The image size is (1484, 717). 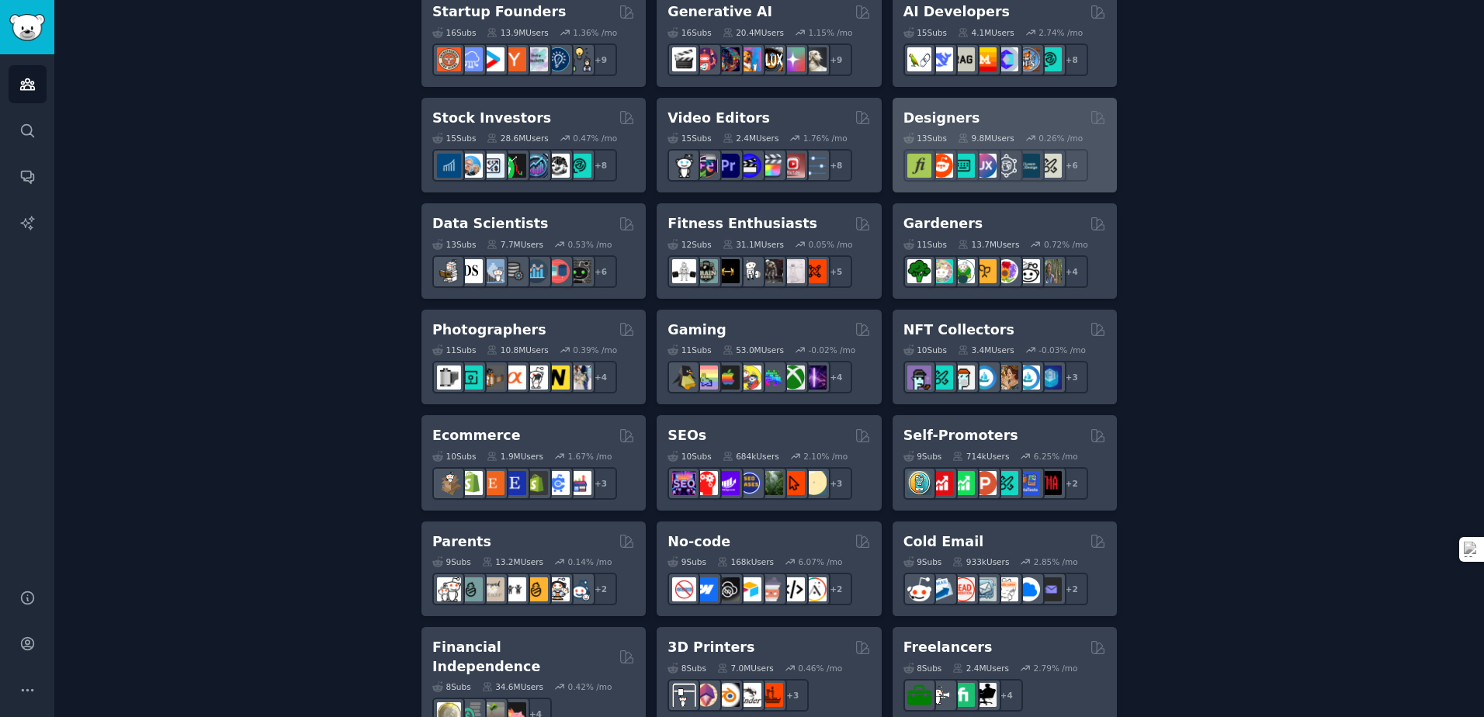 I want to click on img: GYM, so click(x=684, y=271).